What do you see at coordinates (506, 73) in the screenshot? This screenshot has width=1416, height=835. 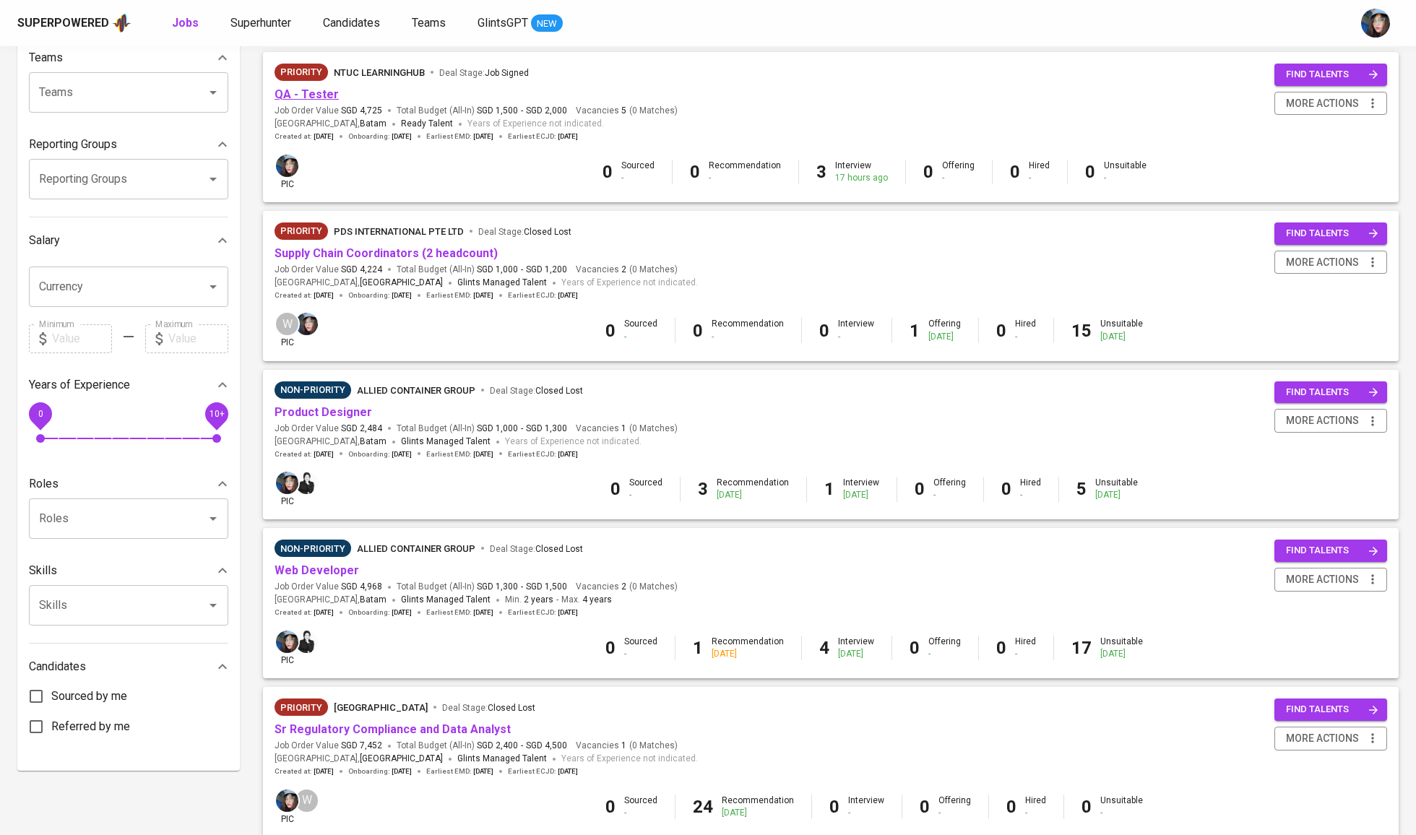 I see `span: Job Signed` at bounding box center [506, 73].